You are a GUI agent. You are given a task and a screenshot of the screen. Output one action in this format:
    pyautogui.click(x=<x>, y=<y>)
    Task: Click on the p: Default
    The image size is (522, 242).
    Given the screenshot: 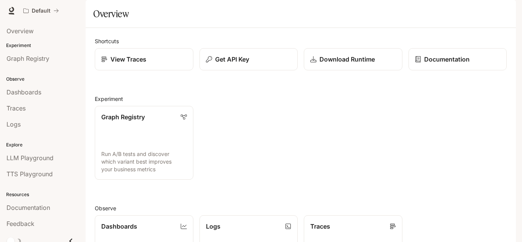 What is the action you would take?
    pyautogui.click(x=41, y=11)
    